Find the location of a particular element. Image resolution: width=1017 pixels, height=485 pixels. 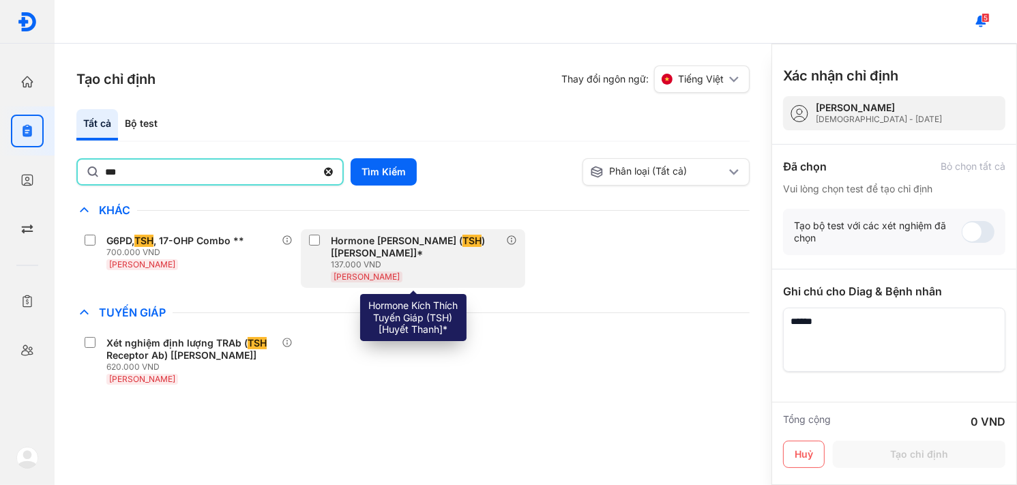

div: Đã chọn is located at coordinates (805, 166).